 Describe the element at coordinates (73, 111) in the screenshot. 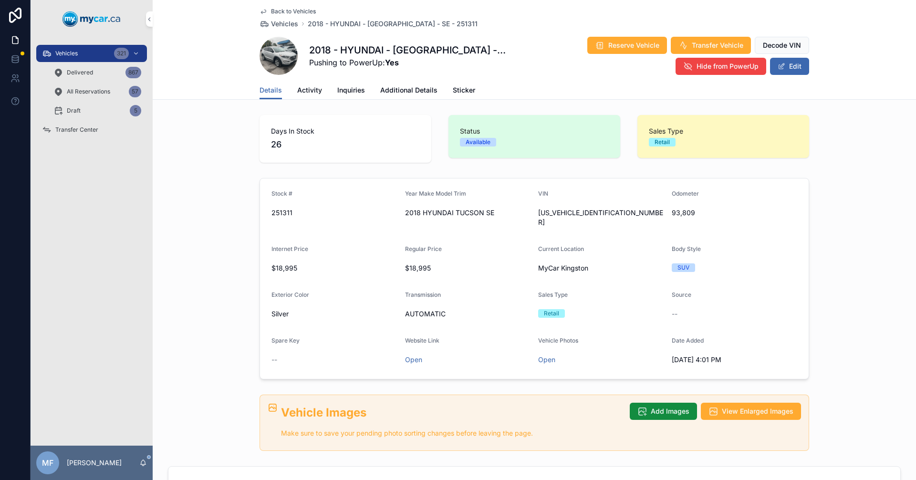

I see `span: Draft` at that location.